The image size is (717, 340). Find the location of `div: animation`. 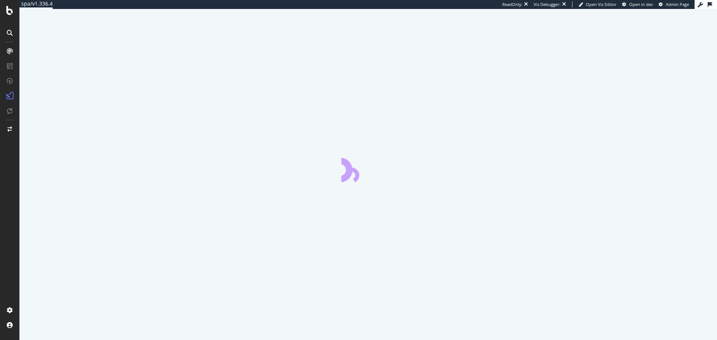

div: animation is located at coordinates (368, 169).